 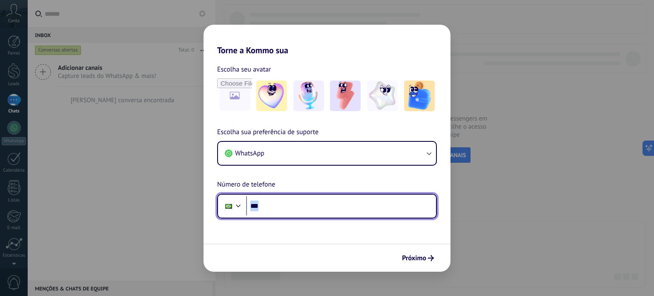 I want to click on span: WhatsApp, so click(x=249, y=153).